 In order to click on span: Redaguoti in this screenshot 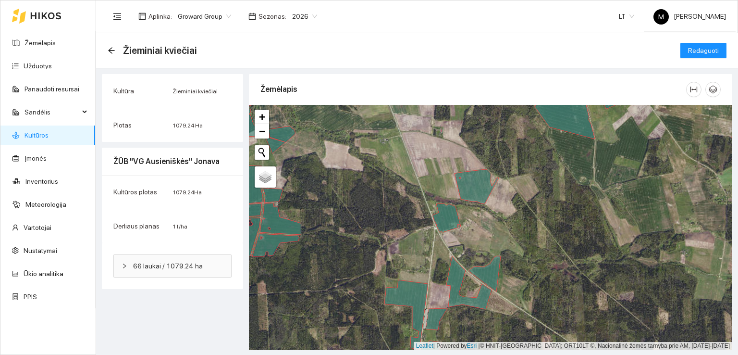, I will do `click(704, 50)`.